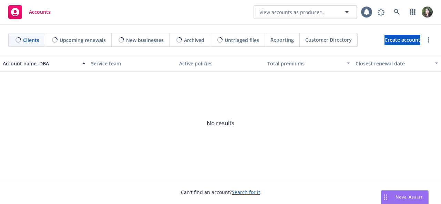  Describe the element at coordinates (31, 40) in the screenshot. I see `span: Clients` at that location.